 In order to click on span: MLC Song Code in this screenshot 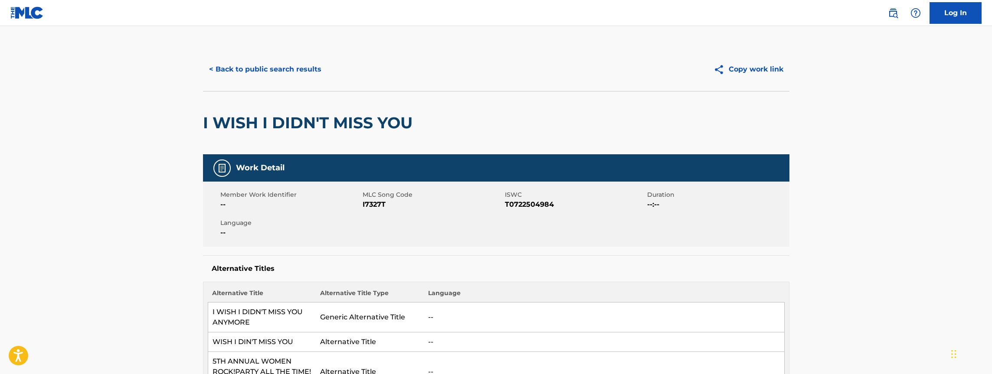, I will do `click(432, 195)`.